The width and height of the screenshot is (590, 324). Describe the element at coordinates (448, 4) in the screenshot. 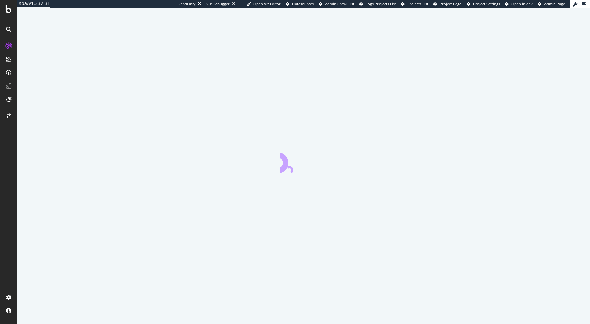

I see `a: Project Page` at that location.